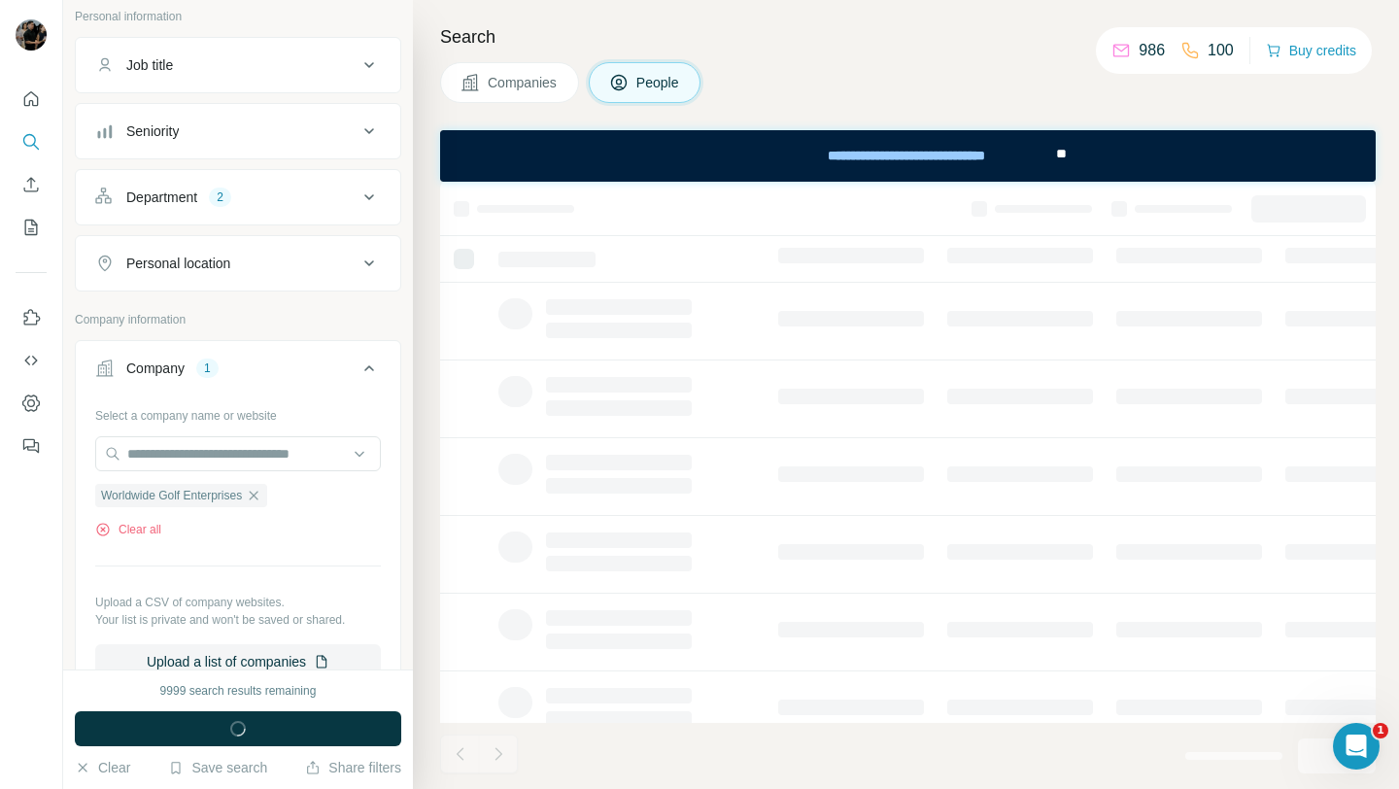  What do you see at coordinates (238, 602) in the screenshot?
I see `p: Upload a CSV of company websites.` at bounding box center [238, 602].